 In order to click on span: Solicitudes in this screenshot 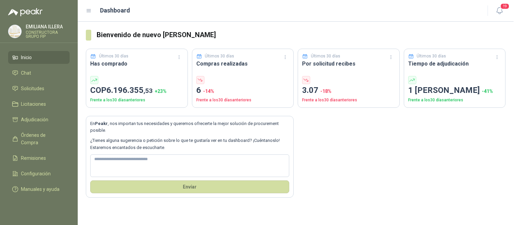, I will do `click(32, 88)`.